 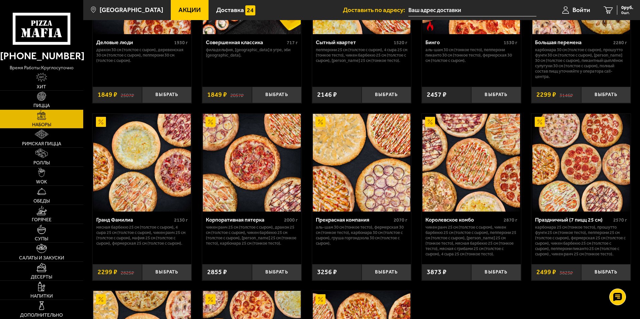 I want to click on p: Чикен Ранч 25 см (толстое с сыром), Дракон 25 см (толстое с сыром), Чикен Барбекю 25 см (толстое ..., so click(x=252, y=235).